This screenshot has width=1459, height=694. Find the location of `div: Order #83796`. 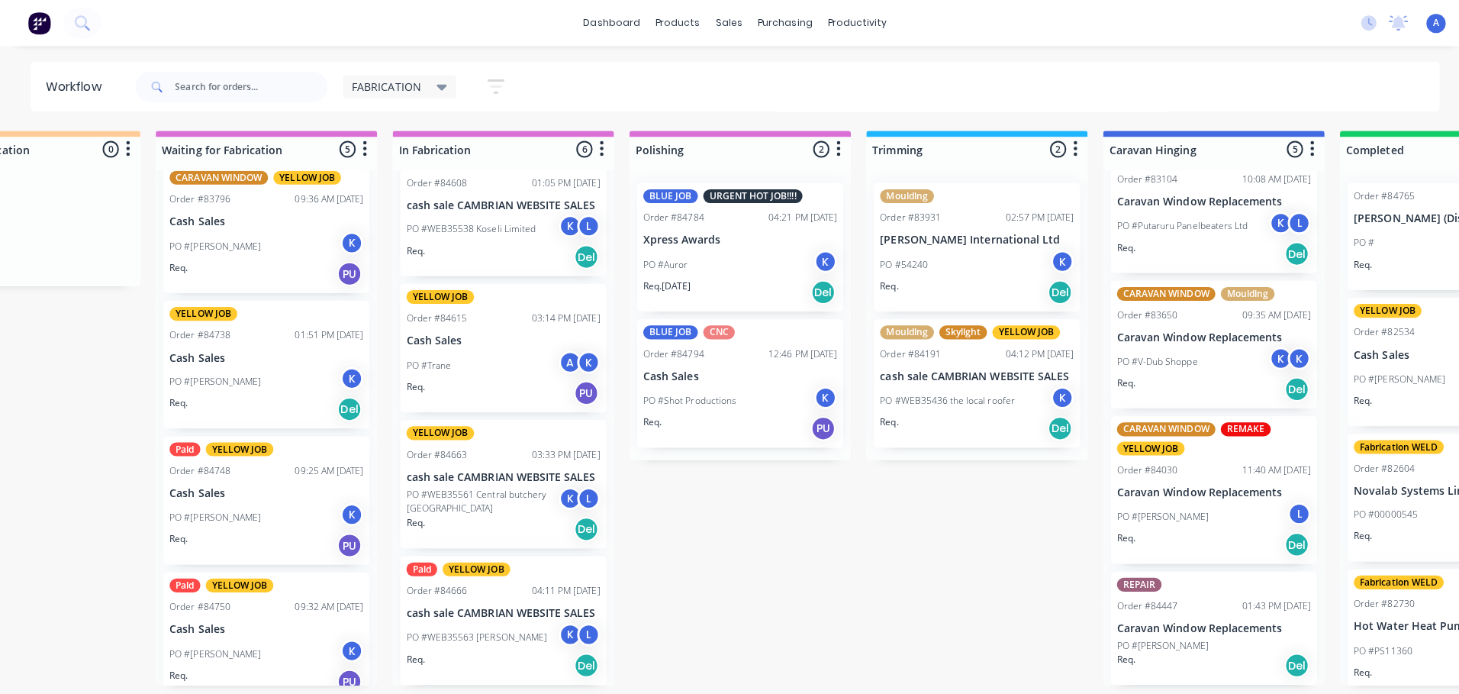

div: Order #83796 is located at coordinates (198, 198).